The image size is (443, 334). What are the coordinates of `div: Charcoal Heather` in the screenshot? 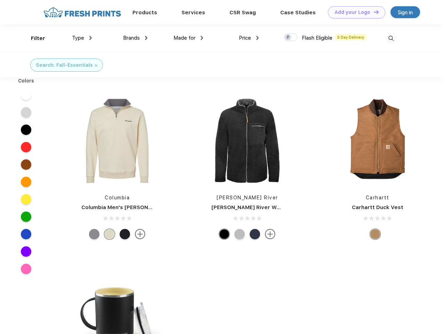 It's located at (94, 234).